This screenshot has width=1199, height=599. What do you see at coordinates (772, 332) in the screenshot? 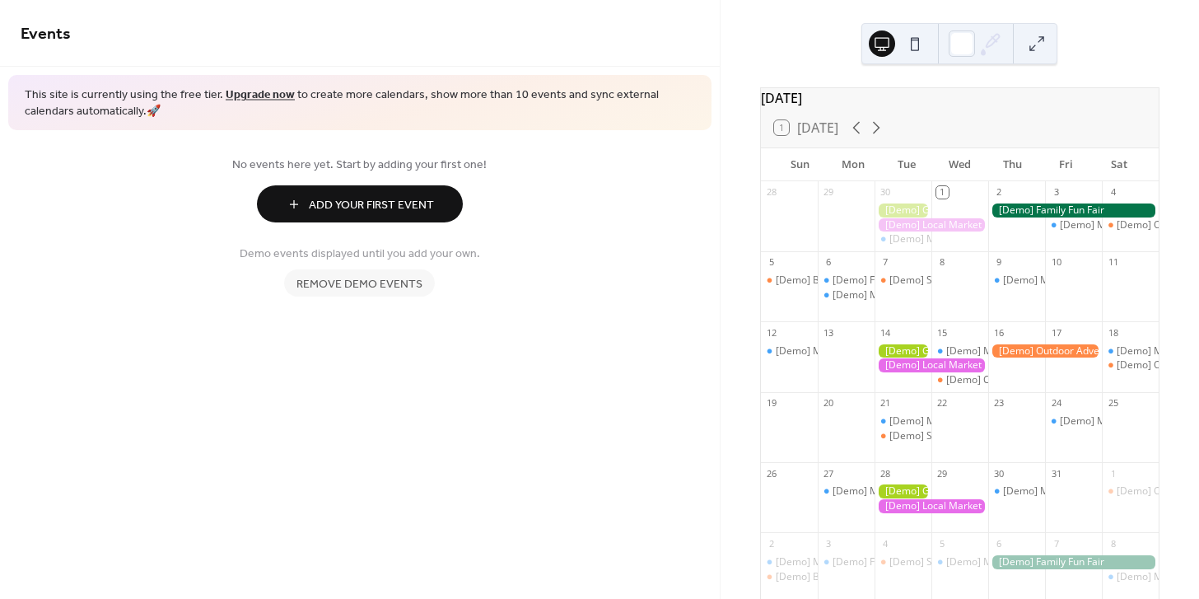
I see `div: 12` at bounding box center [772, 332].